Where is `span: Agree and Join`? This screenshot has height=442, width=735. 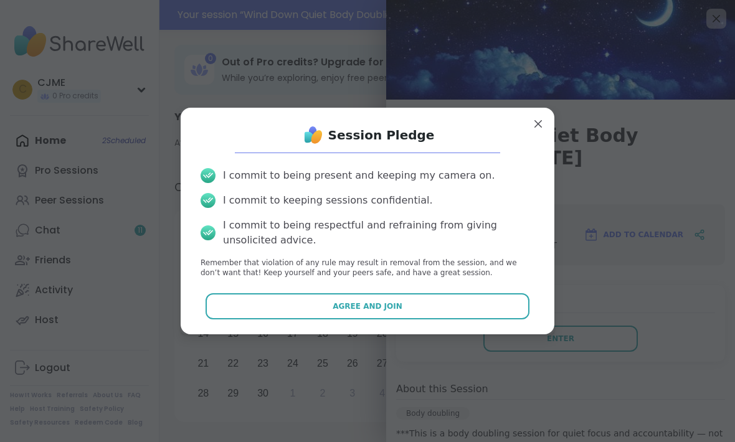
span: Agree and Join is located at coordinates (367, 306).